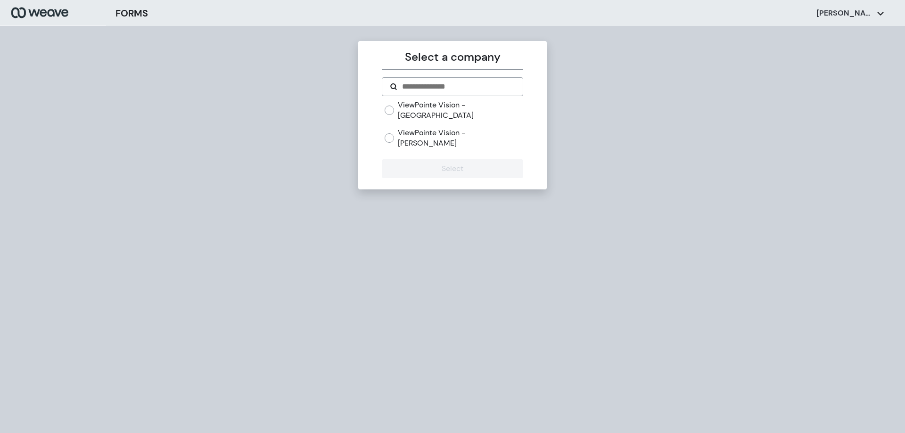 The width and height of the screenshot is (905, 433). I want to click on h3: FORMS, so click(132, 13).